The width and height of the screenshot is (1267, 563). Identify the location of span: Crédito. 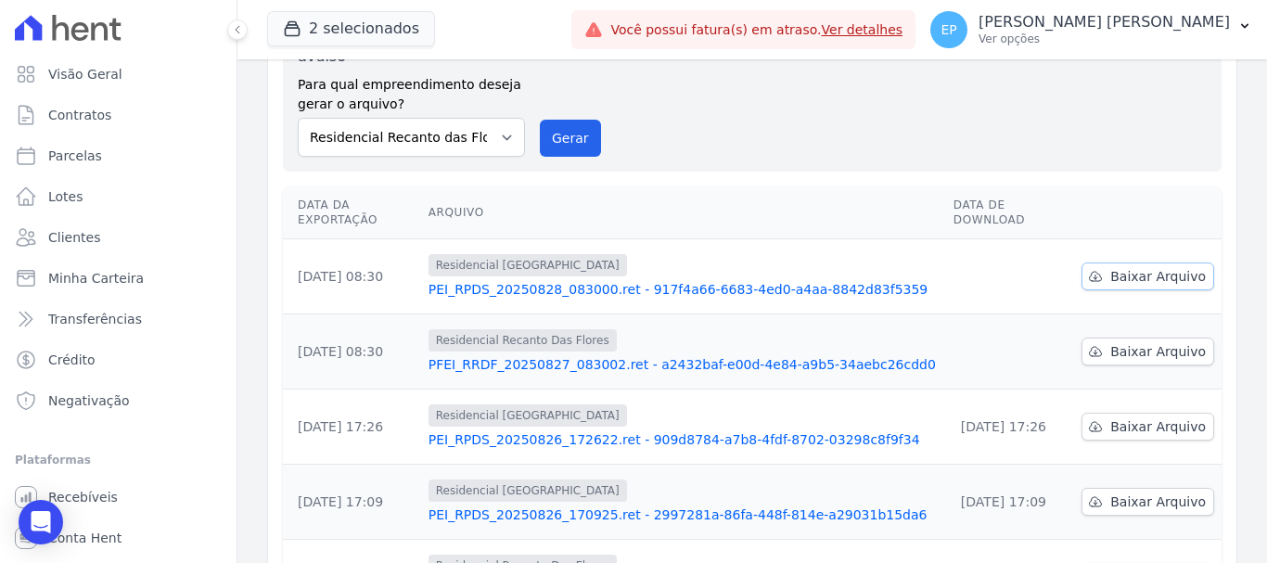
(71, 360).